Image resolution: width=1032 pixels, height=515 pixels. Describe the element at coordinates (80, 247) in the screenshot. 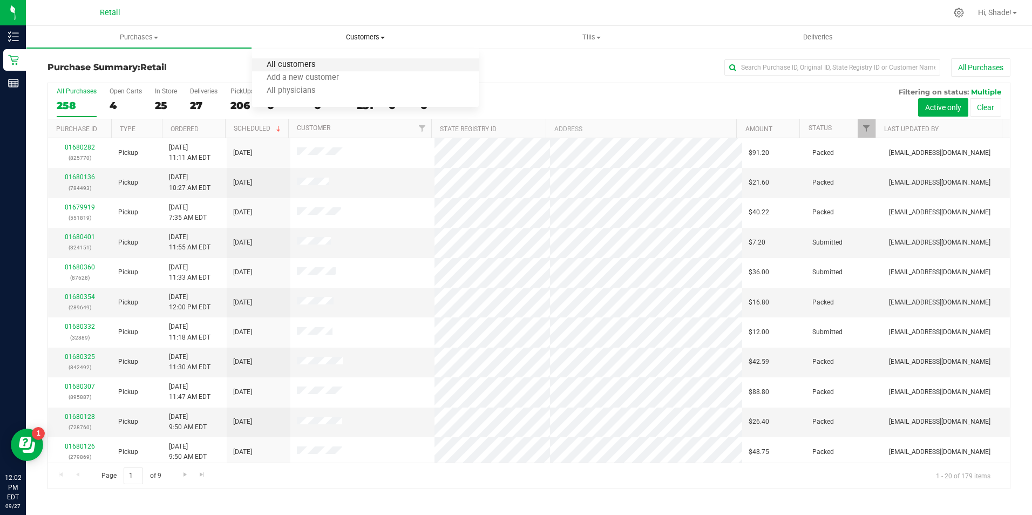

I see `p: (324151)` at that location.